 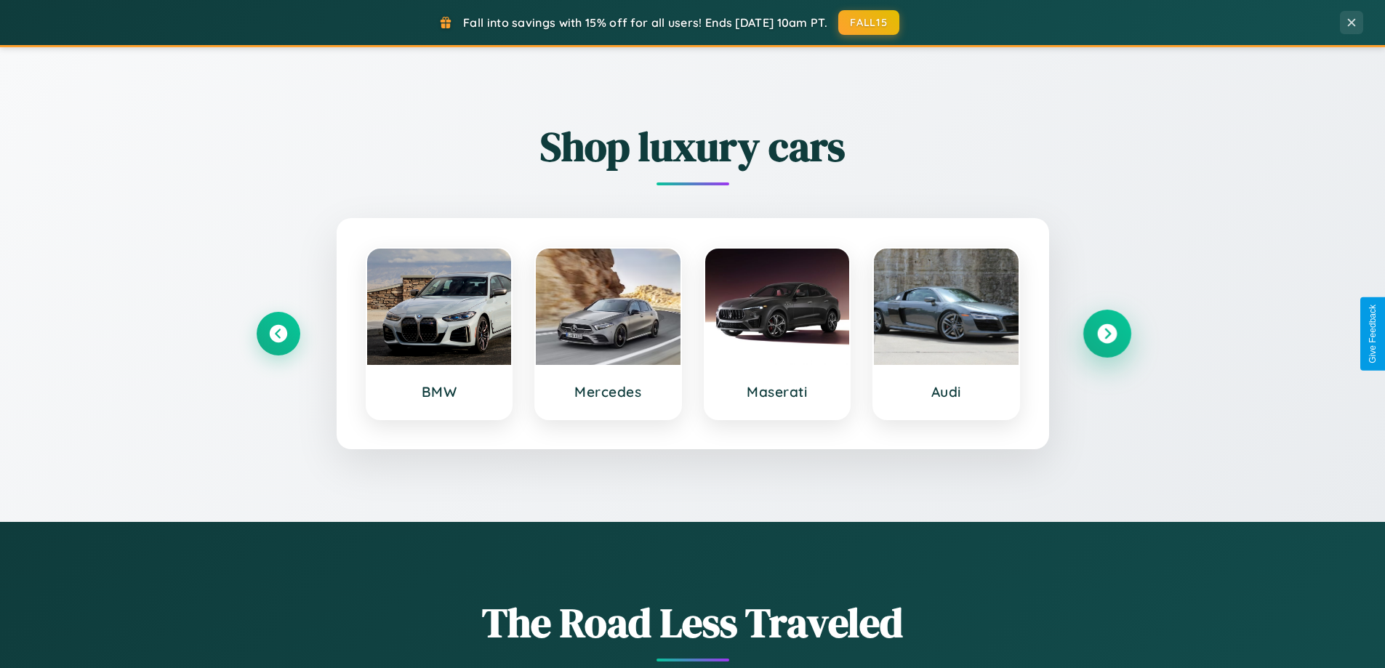 What do you see at coordinates (693, 146) in the screenshot?
I see `h2: Shop luxury cars` at bounding box center [693, 146].